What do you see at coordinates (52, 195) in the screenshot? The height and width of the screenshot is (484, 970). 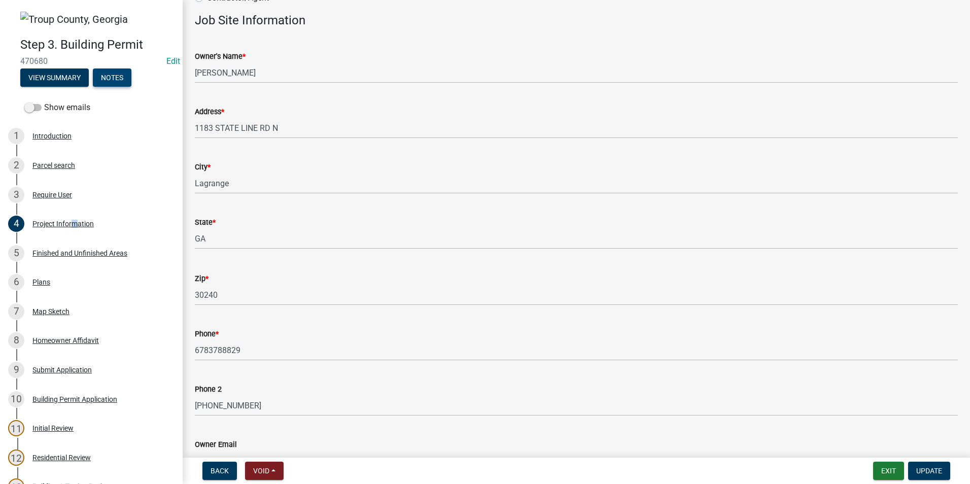 I see `div: Require User` at bounding box center [52, 195].